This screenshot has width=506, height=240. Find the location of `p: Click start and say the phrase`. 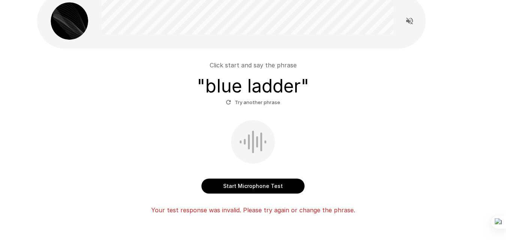

p: Click start and say the phrase is located at coordinates (253, 65).